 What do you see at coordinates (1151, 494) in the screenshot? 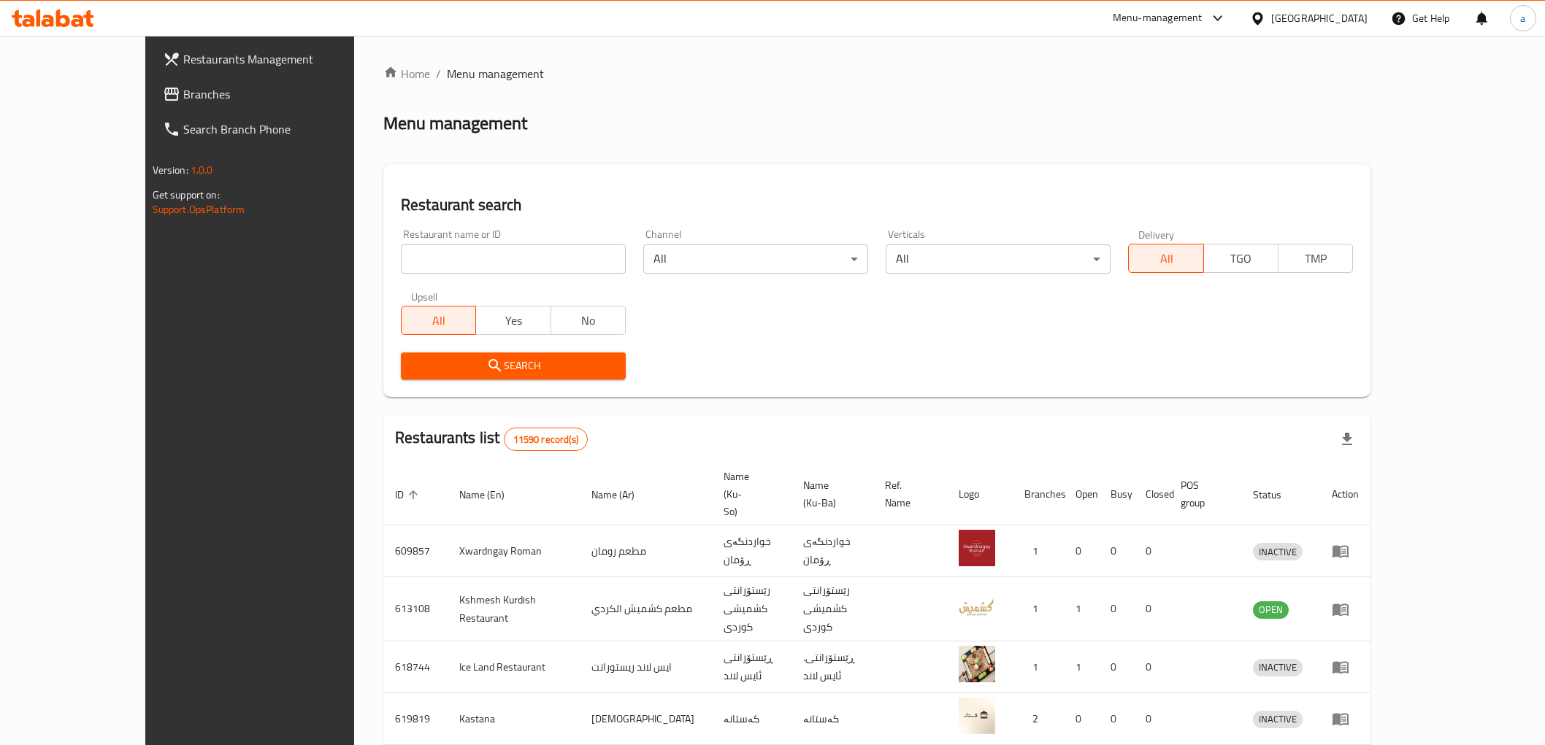
I see `th: Closed` at bounding box center [1151, 494].